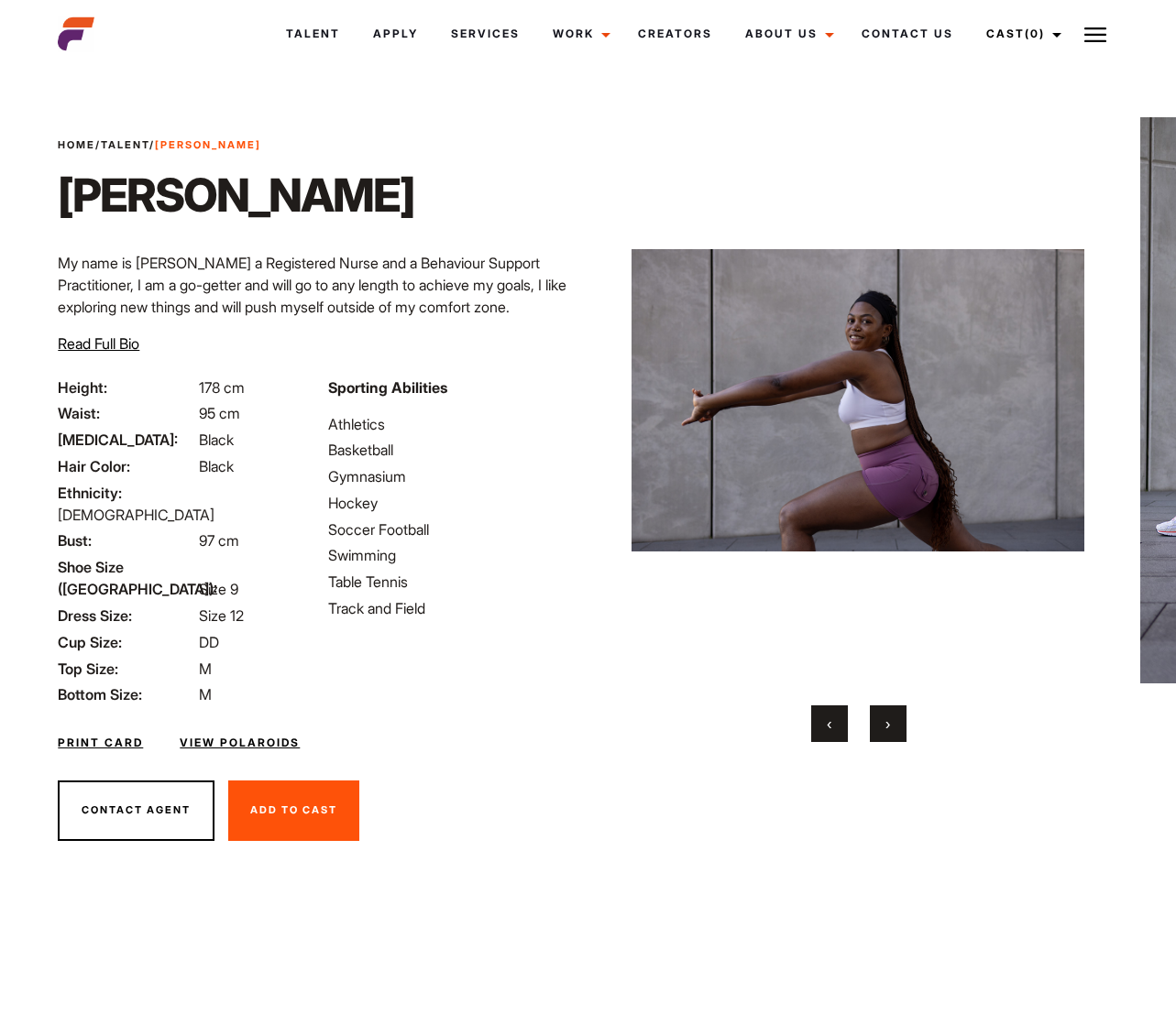 This screenshot has height=1036, width=1176. I want to click on span: (0), so click(1035, 33).